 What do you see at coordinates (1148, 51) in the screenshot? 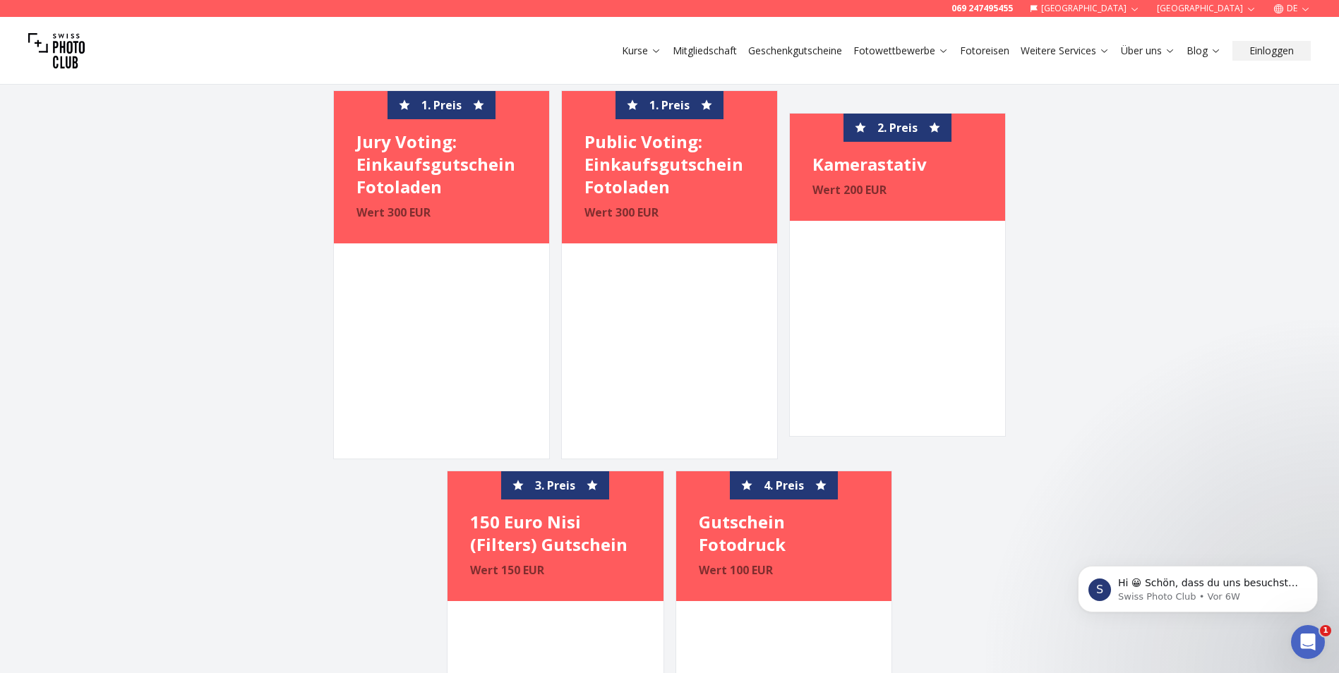
I see `a: Über uns` at bounding box center [1148, 51].